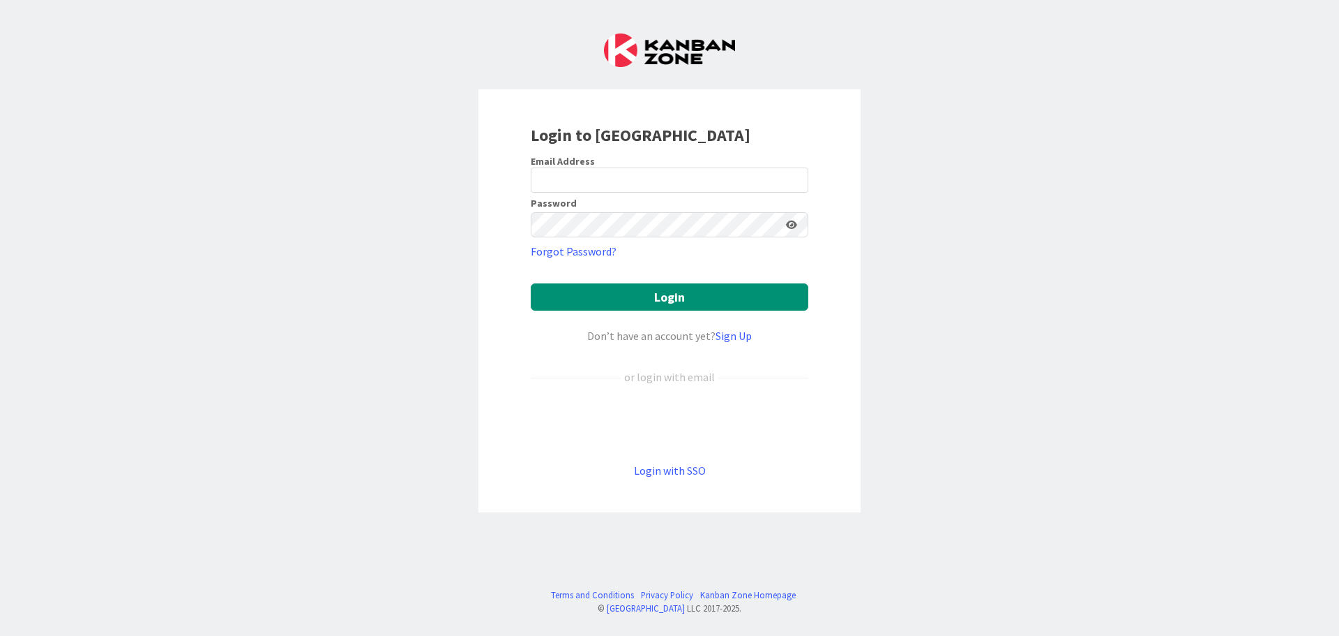  What do you see at coordinates (748, 594) in the screenshot?
I see `a: Kanban Zone Homepage` at bounding box center [748, 594].